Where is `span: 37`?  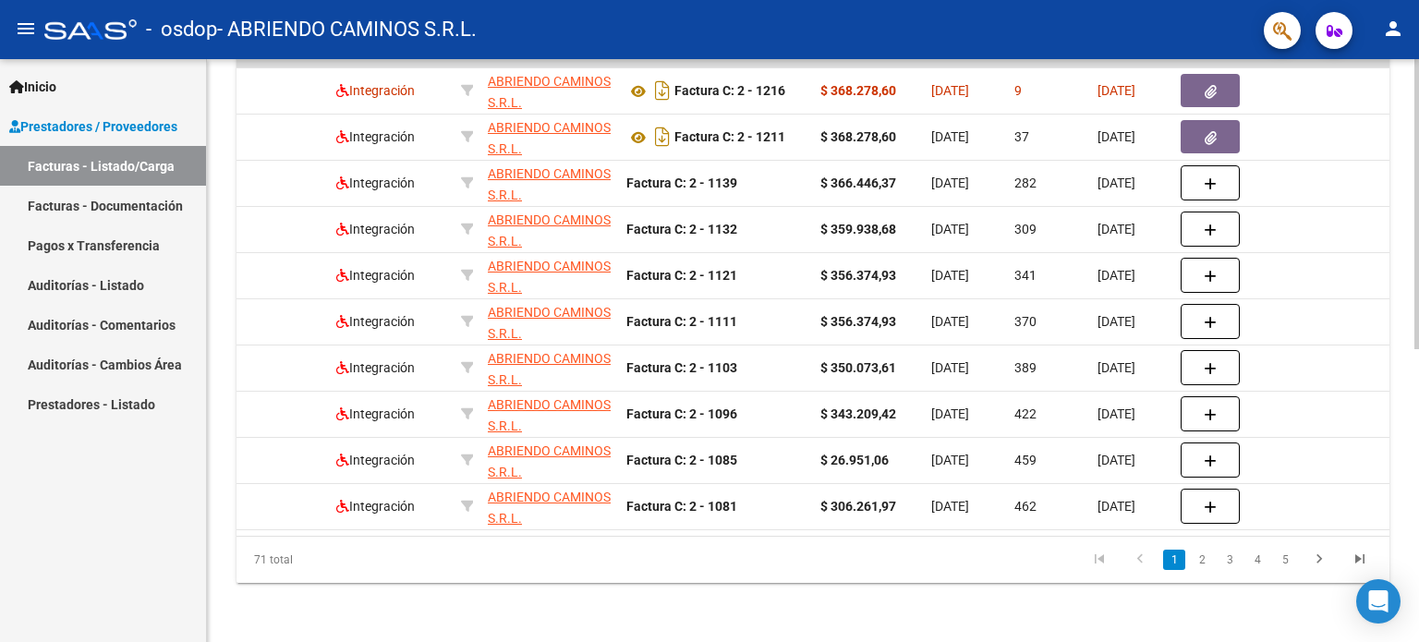
span: 37 is located at coordinates (1022, 137).